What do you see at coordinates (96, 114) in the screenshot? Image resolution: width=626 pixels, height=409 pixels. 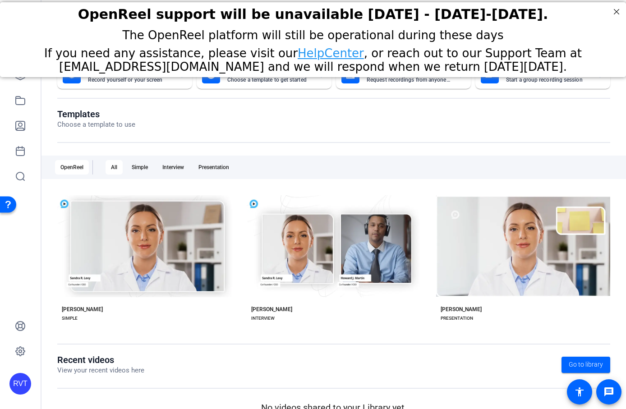 I see `h1: Templates` at bounding box center [96, 114].